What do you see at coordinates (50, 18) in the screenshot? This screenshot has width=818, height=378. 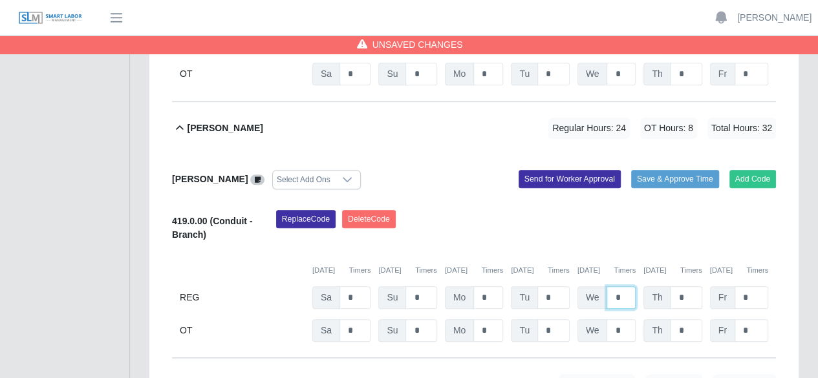 I see `img: SLM Logo` at bounding box center [50, 18].